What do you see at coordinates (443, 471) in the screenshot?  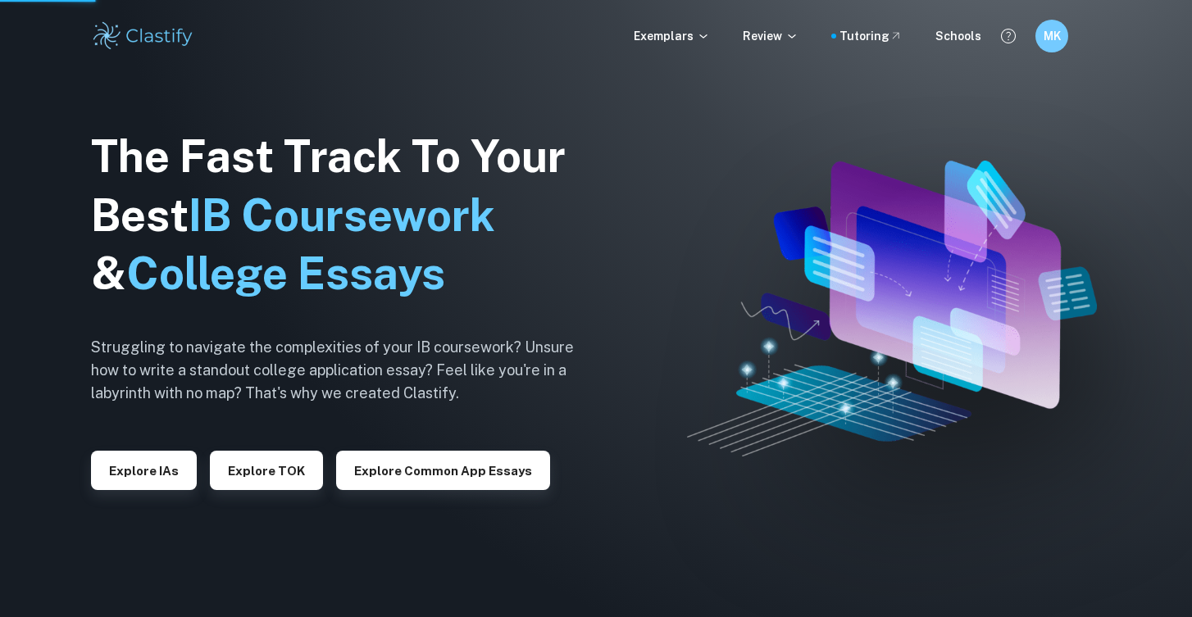 I see `button: Explore Common App essays` at bounding box center [443, 471].